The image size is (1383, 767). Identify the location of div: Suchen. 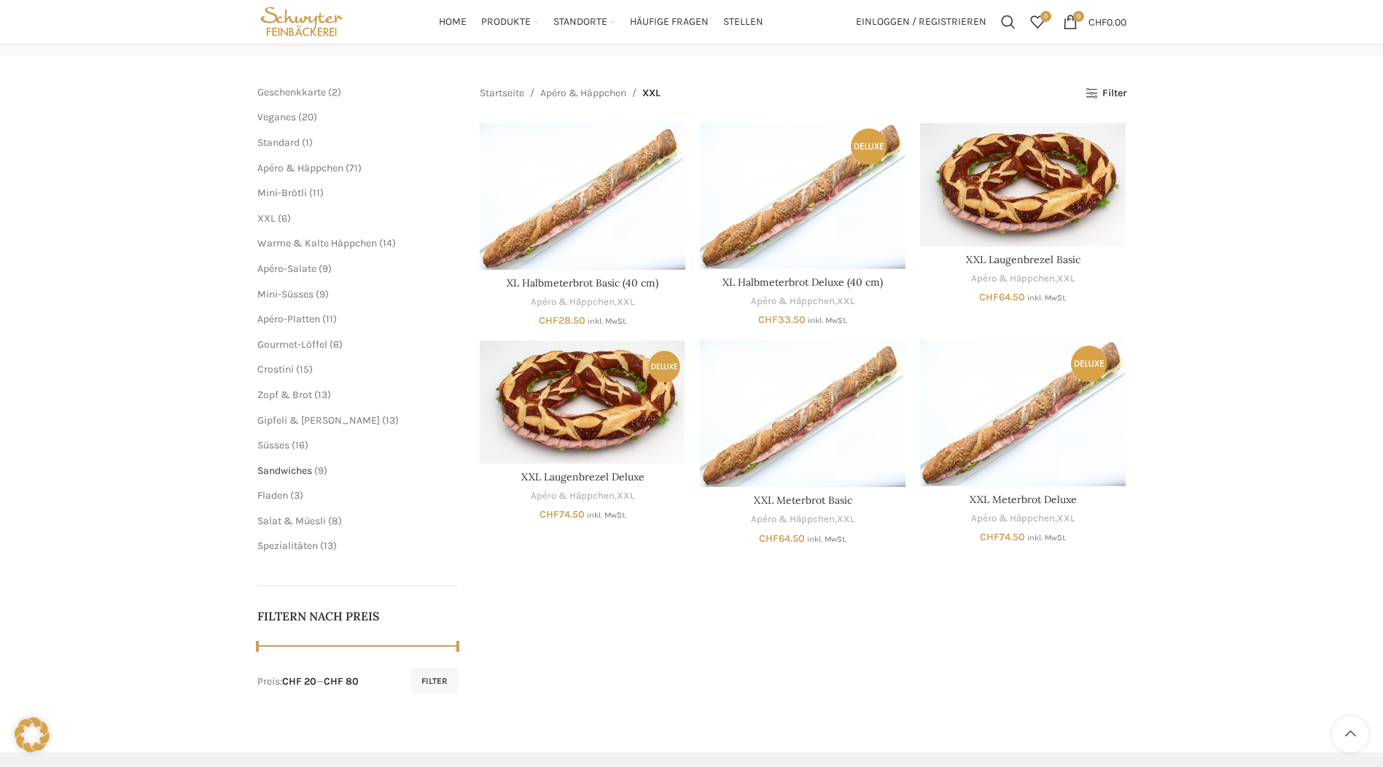
(1008, 22).